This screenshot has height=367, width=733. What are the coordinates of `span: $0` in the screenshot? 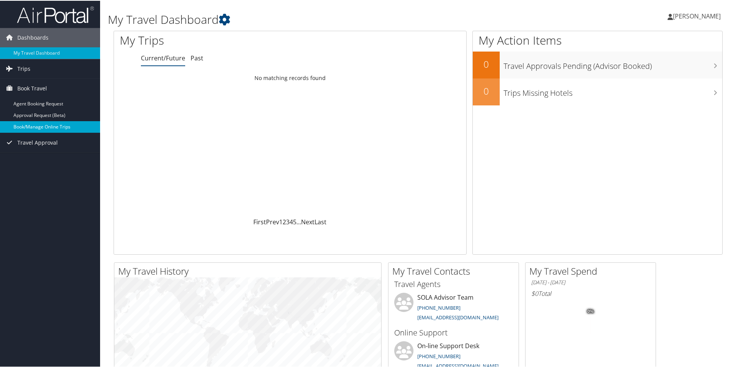 It's located at (534, 293).